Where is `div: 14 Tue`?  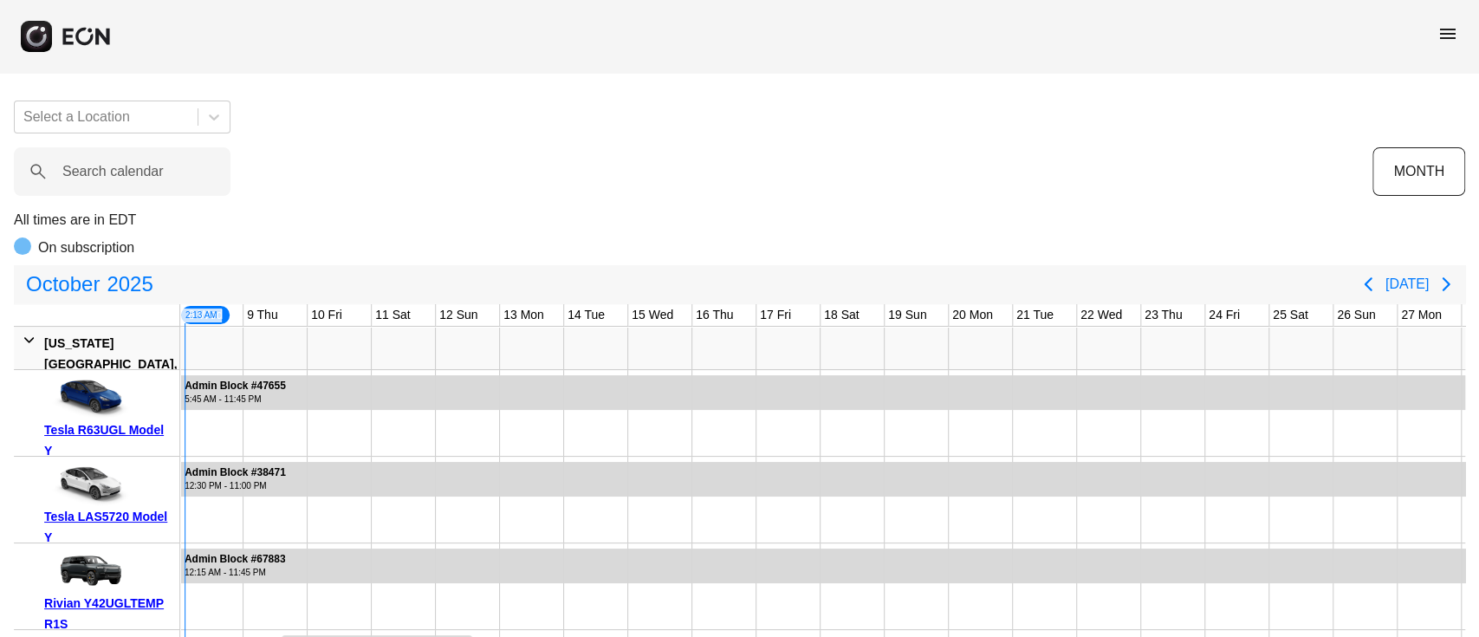
div: 14 Tue is located at coordinates (586, 315).